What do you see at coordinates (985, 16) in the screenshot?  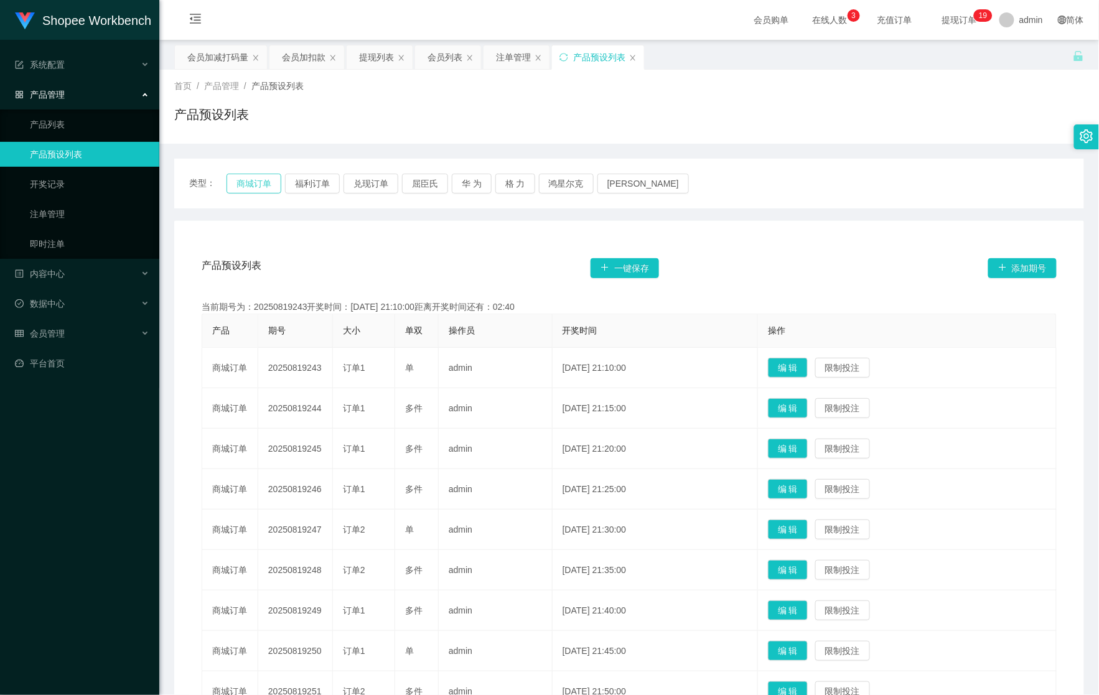 I see `p: 9` at bounding box center [985, 16].